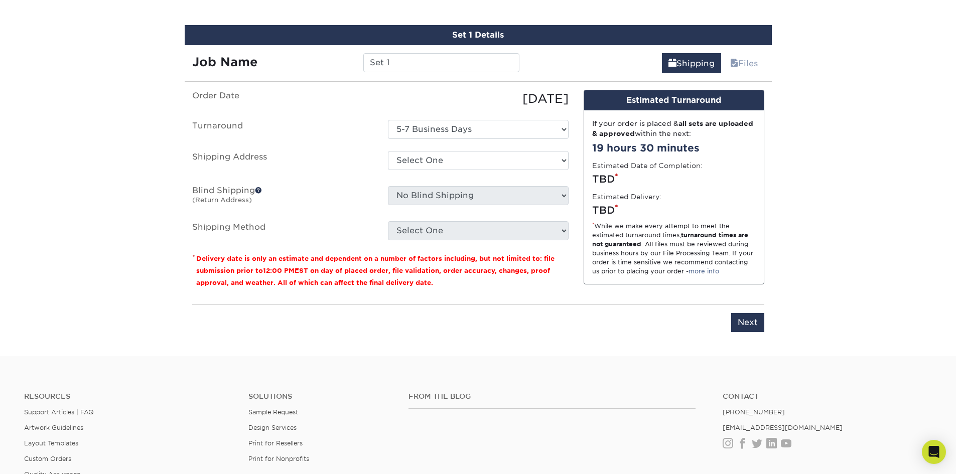  Describe the element at coordinates (647, 166) in the screenshot. I see `label: Estimated Date of Completion:` at that location.